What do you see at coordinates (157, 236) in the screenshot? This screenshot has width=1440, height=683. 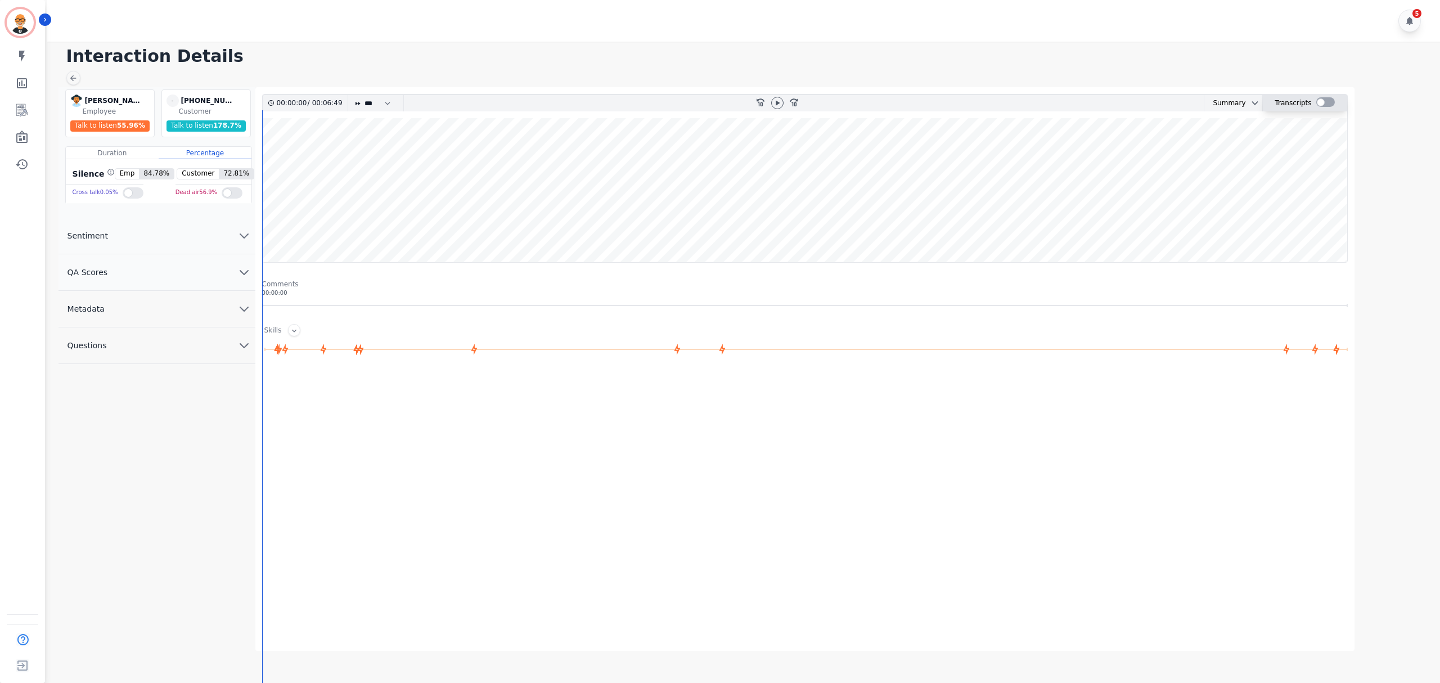 I see `button: Sentiment chevron down` at bounding box center [157, 236].